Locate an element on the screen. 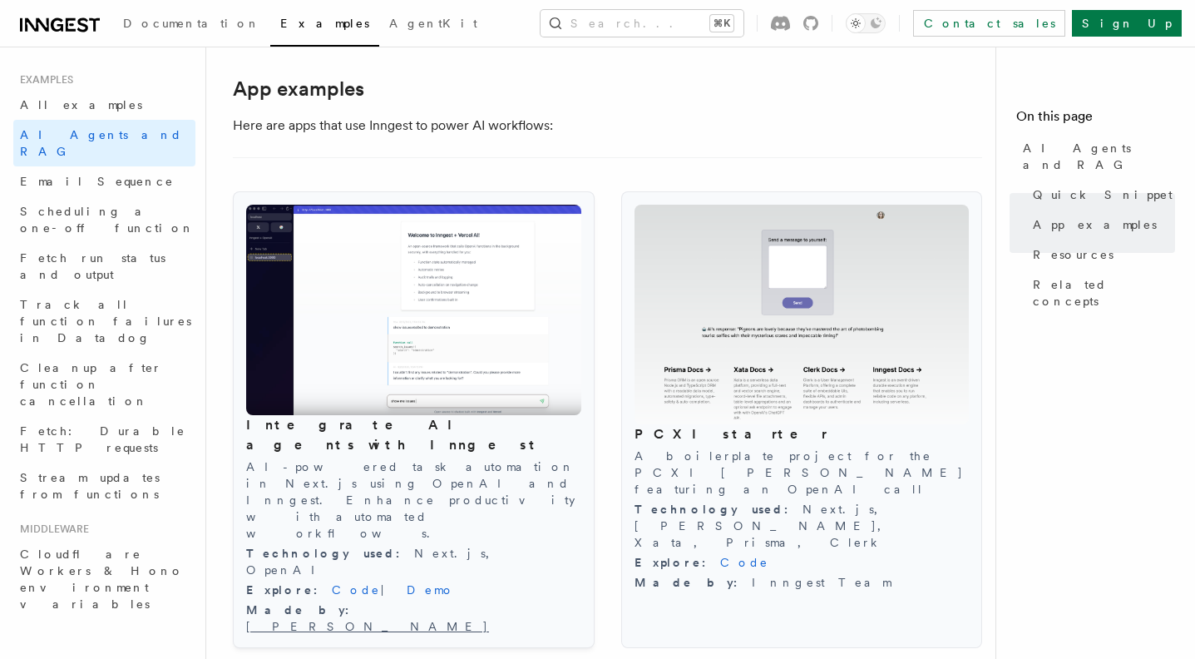 This screenshot has width=1195, height=659. h3: PCXI starter is located at coordinates (802, 434).